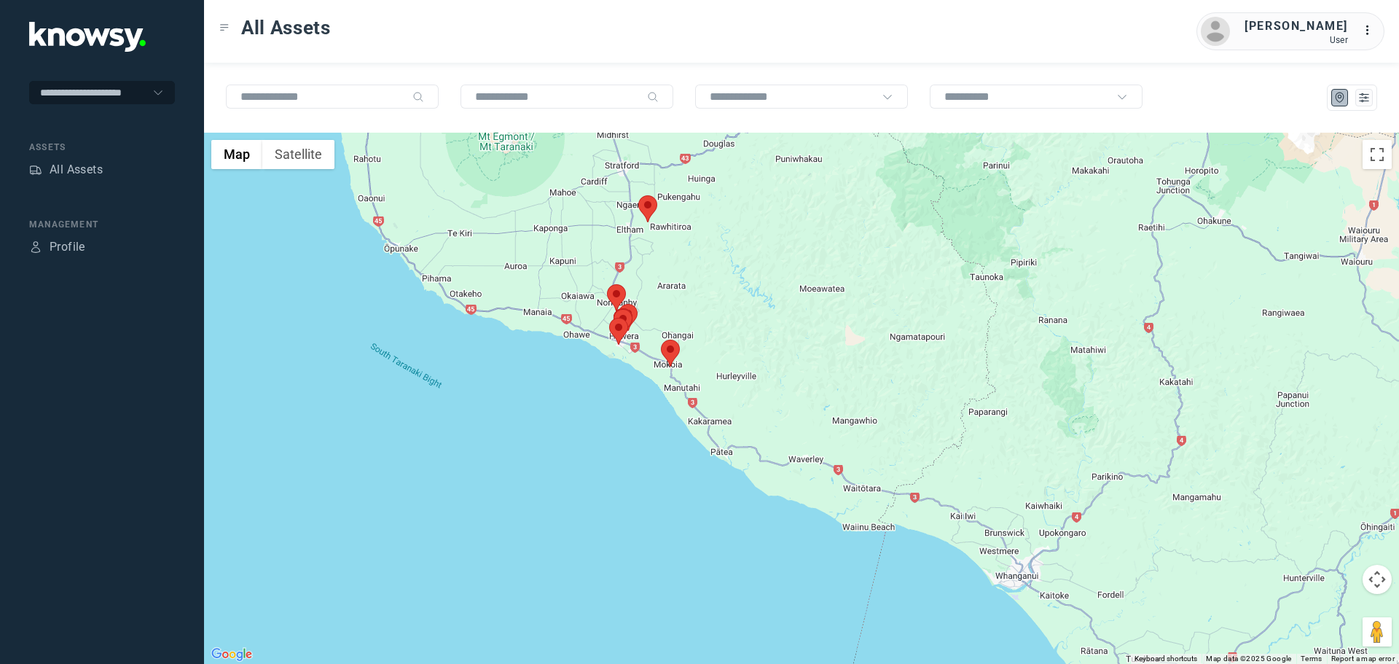  Describe the element at coordinates (57, 247) in the screenshot. I see `a: ProfileProfile` at that location.